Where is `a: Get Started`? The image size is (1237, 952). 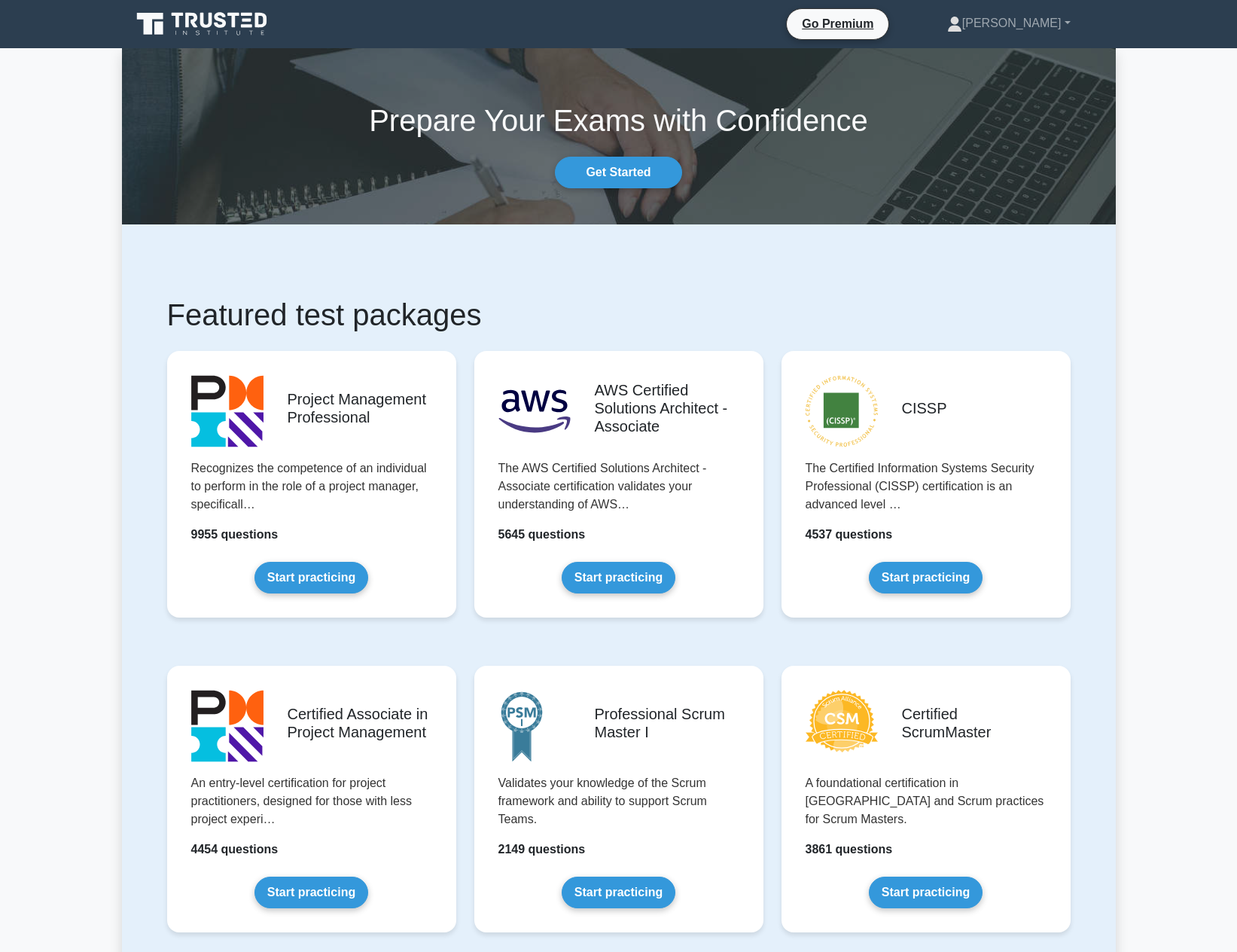 a: Get Started is located at coordinates (618, 173).